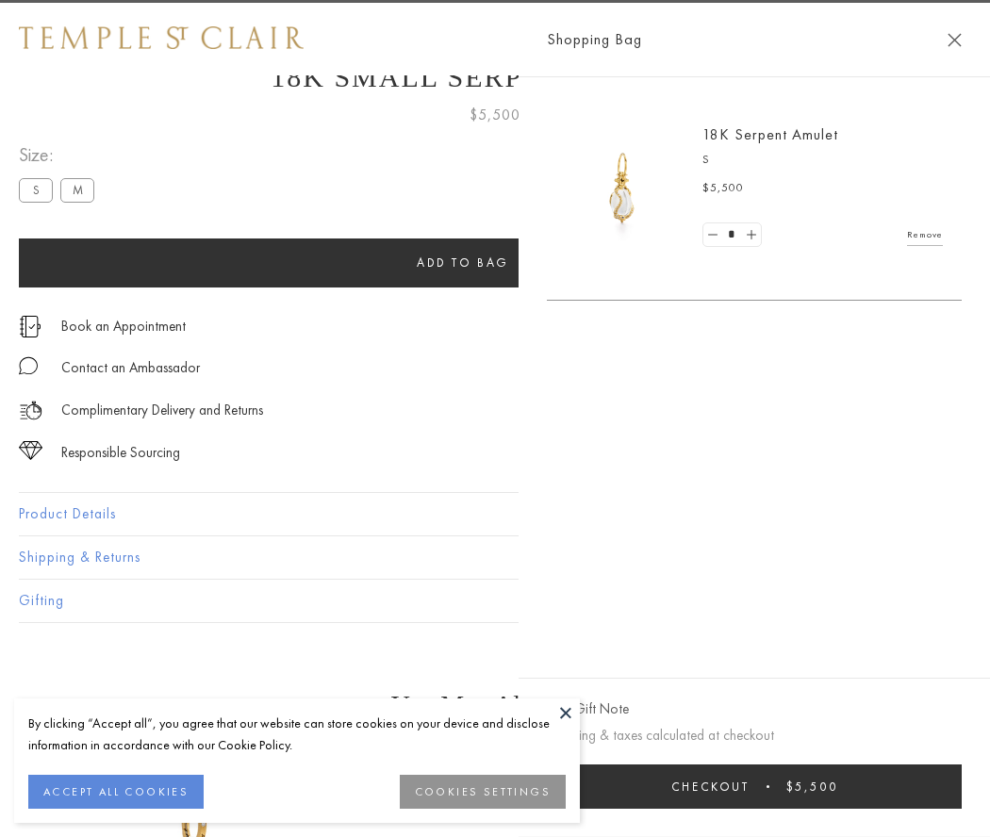 This screenshot has height=837, width=990. What do you see at coordinates (495, 514) in the screenshot?
I see `button: Product Details` at bounding box center [495, 514].